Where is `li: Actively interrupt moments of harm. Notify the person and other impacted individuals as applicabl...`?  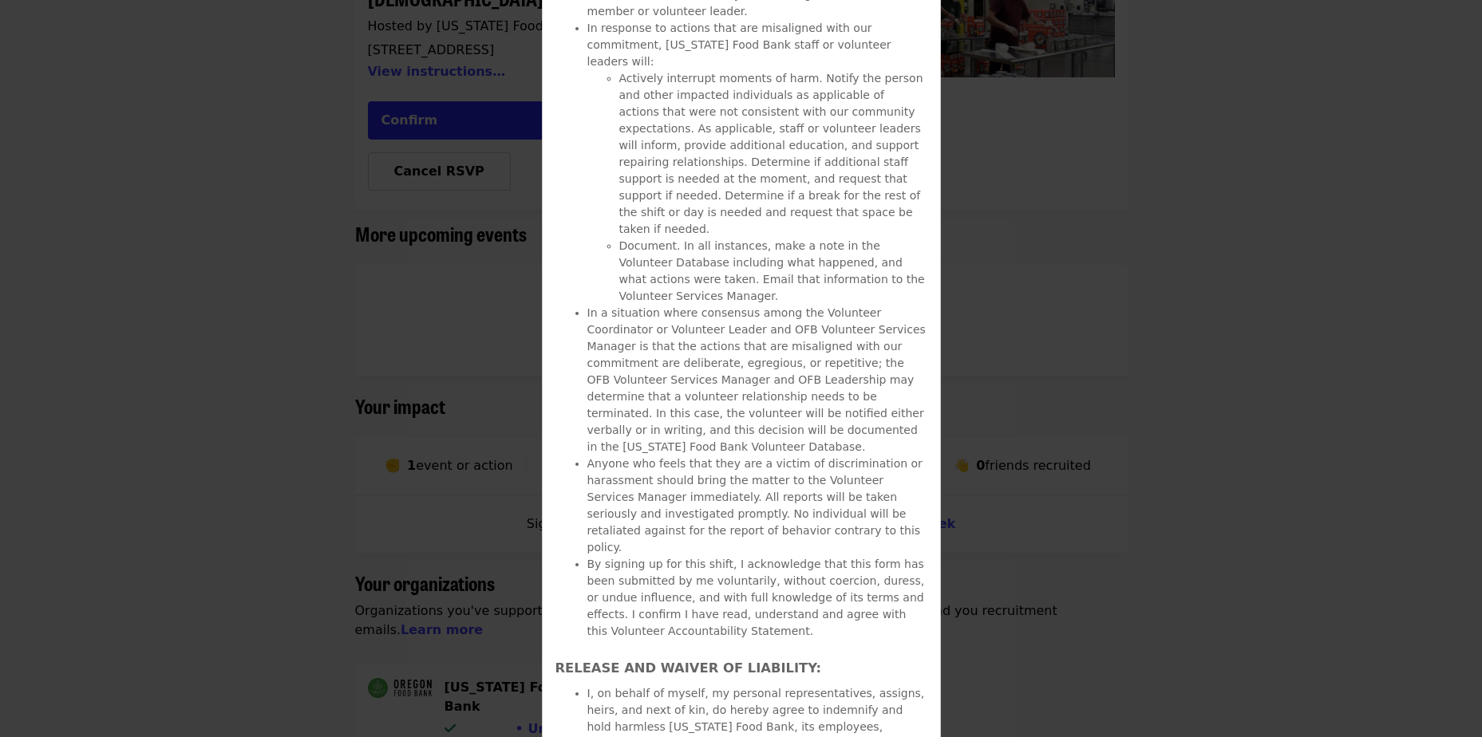 li: Actively interrupt moments of harm. Notify the person and other impacted individuals as applicabl... is located at coordinates (773, 154).